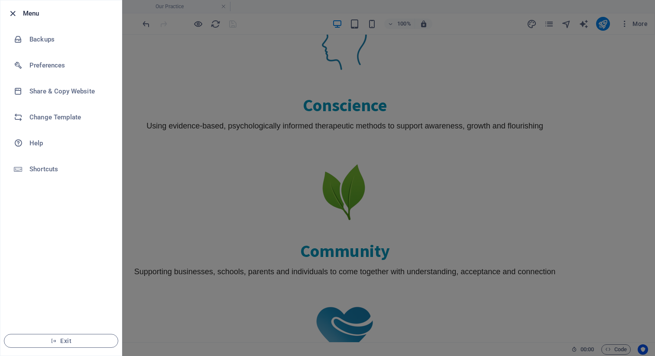 This screenshot has width=655, height=356. Describe the element at coordinates (69, 91) in the screenshot. I see `h6: Share & Copy Website` at that location.